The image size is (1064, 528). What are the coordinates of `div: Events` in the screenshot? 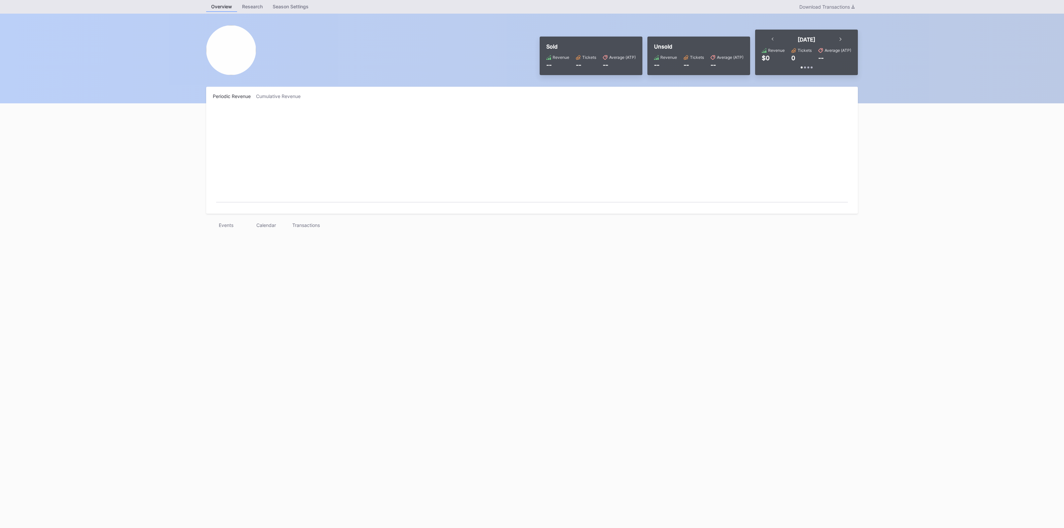 It's located at (226, 225).